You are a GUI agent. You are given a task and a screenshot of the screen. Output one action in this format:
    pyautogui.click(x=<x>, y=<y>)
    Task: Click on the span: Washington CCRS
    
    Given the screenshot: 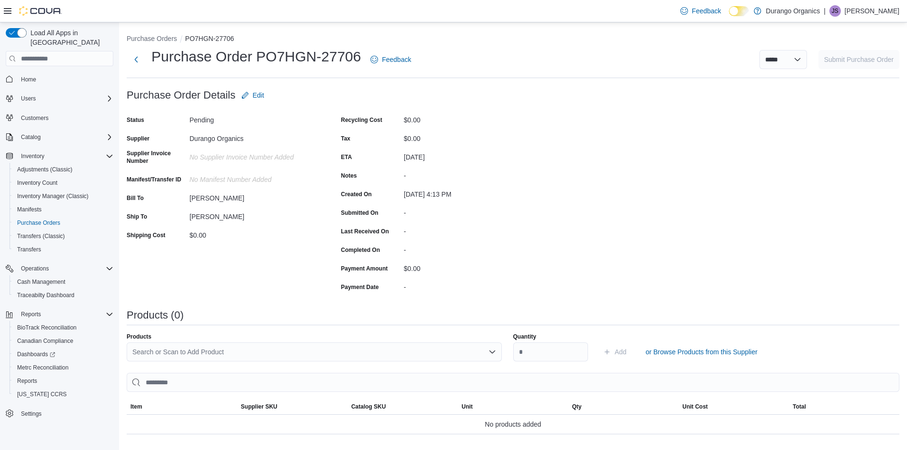 What is the action you would take?
    pyautogui.click(x=63, y=394)
    